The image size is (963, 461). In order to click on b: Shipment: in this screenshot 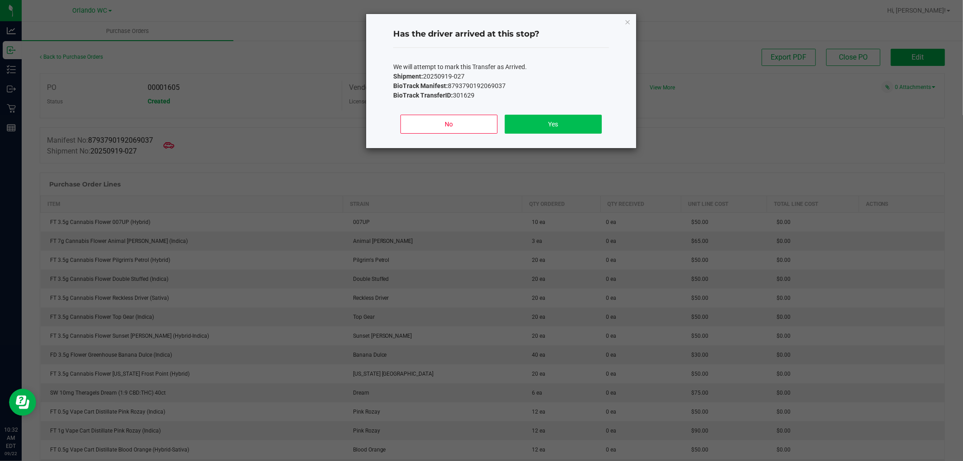, I will do `click(408, 76)`.